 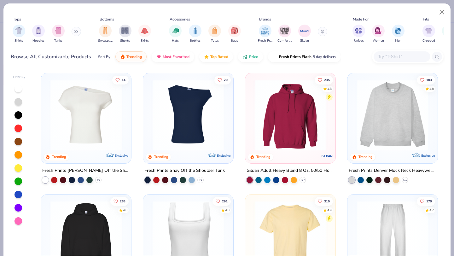 What do you see at coordinates (38, 34) in the screenshot?
I see `div: filter for Hoodies` at bounding box center [38, 34].